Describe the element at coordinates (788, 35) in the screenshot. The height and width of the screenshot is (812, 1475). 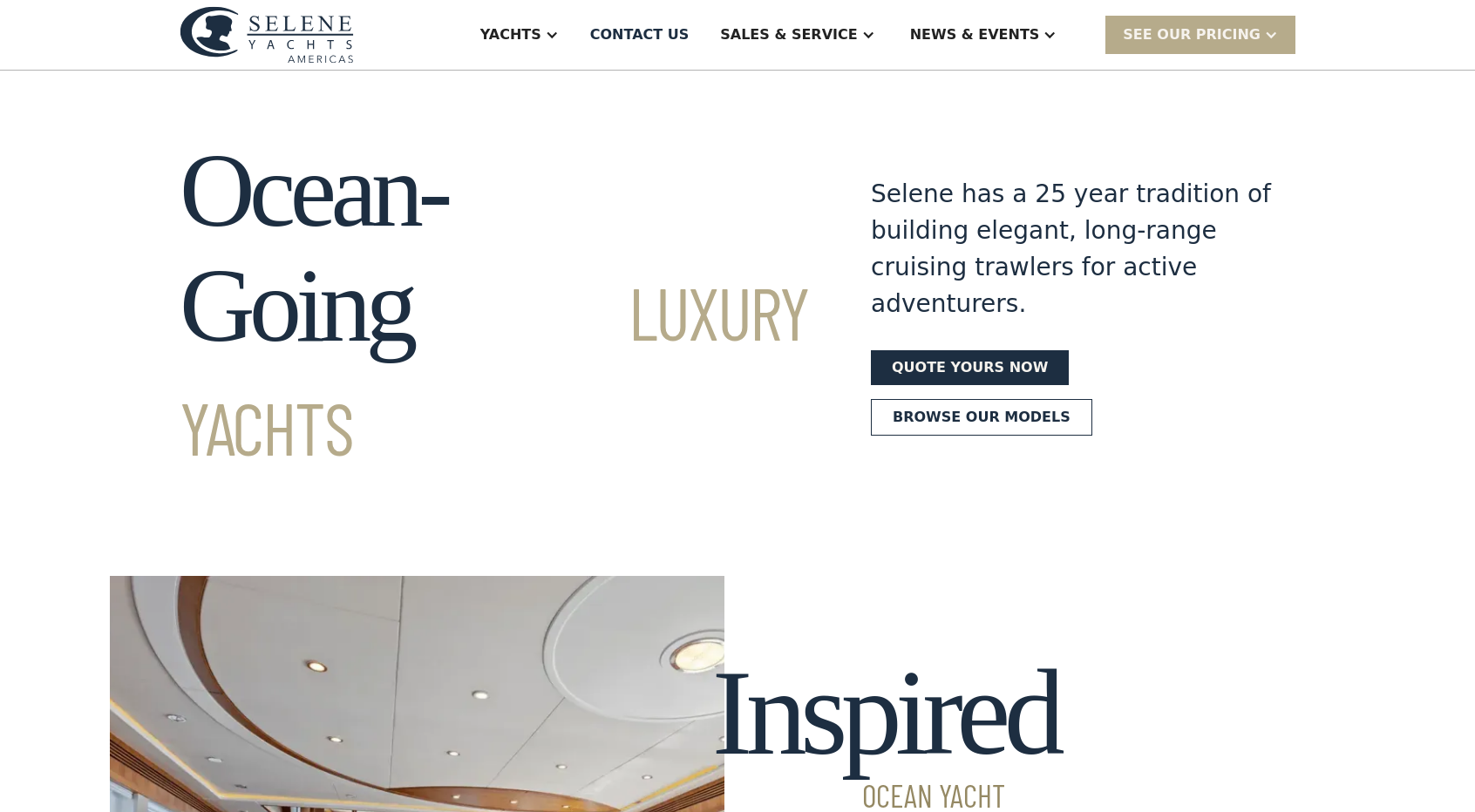
I see `div: Sales & Service` at that location.